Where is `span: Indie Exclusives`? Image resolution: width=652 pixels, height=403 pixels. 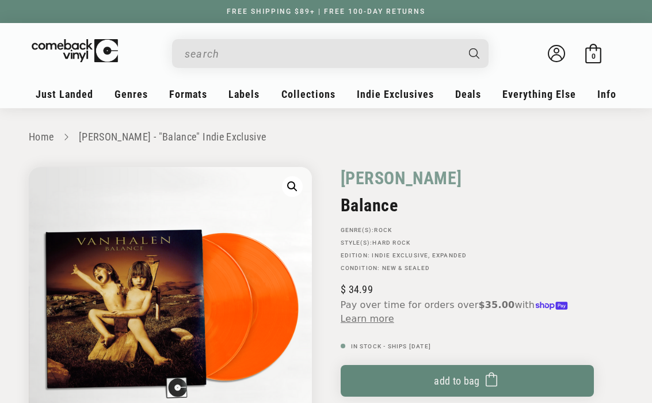
span: Indie Exclusives is located at coordinates (395, 94).